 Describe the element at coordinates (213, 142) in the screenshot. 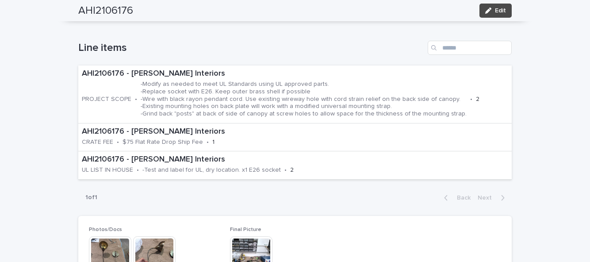

I see `p: 1` at that location.